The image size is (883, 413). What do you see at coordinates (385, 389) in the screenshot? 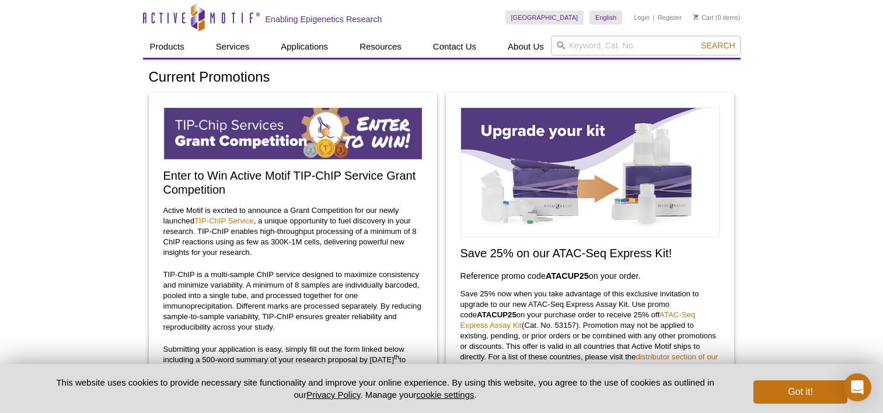
I see `p: This website uses cookies to provide necessary site functionality and improve your online experie...` at bounding box center [385, 389].